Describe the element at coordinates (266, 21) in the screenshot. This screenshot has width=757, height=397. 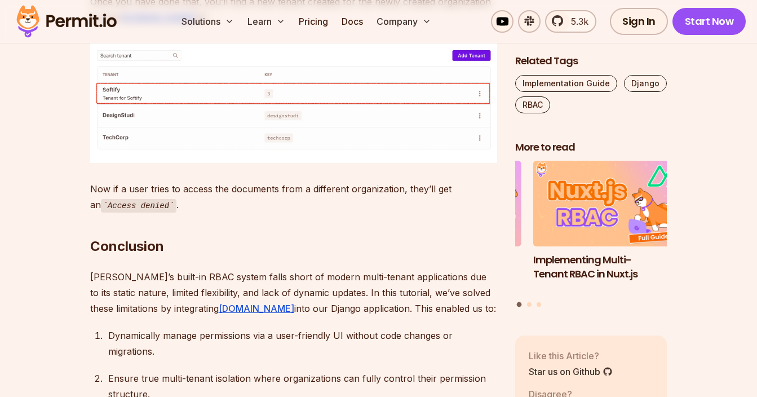
I see `button: Learn` at that location.